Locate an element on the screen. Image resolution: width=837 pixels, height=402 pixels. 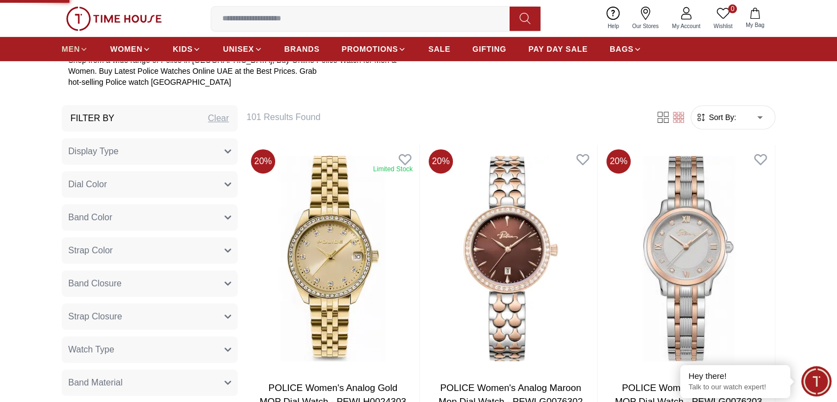
span: My Account is located at coordinates (686, 26).